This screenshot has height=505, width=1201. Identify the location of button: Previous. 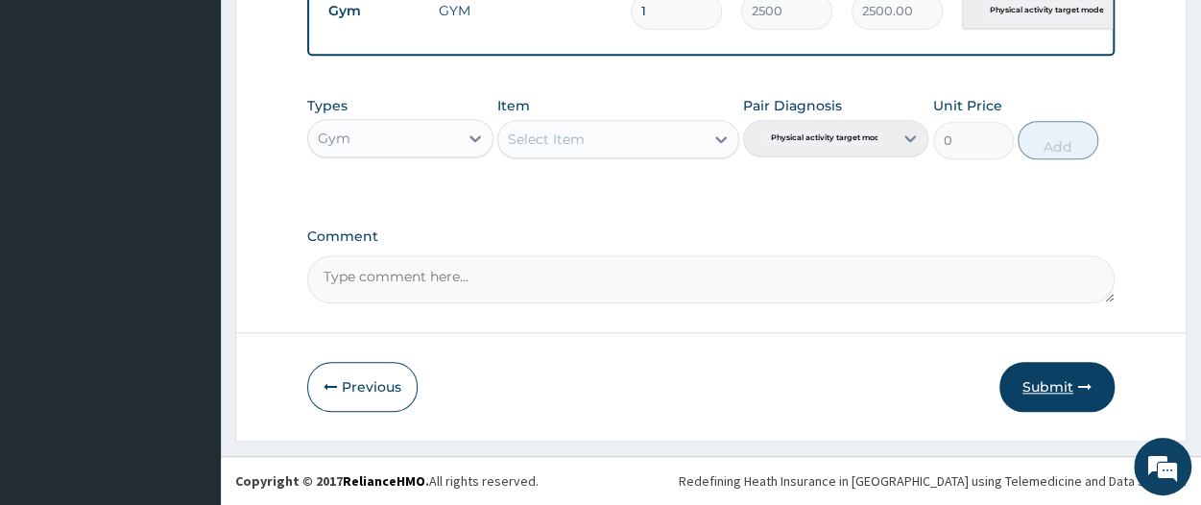
(362, 387).